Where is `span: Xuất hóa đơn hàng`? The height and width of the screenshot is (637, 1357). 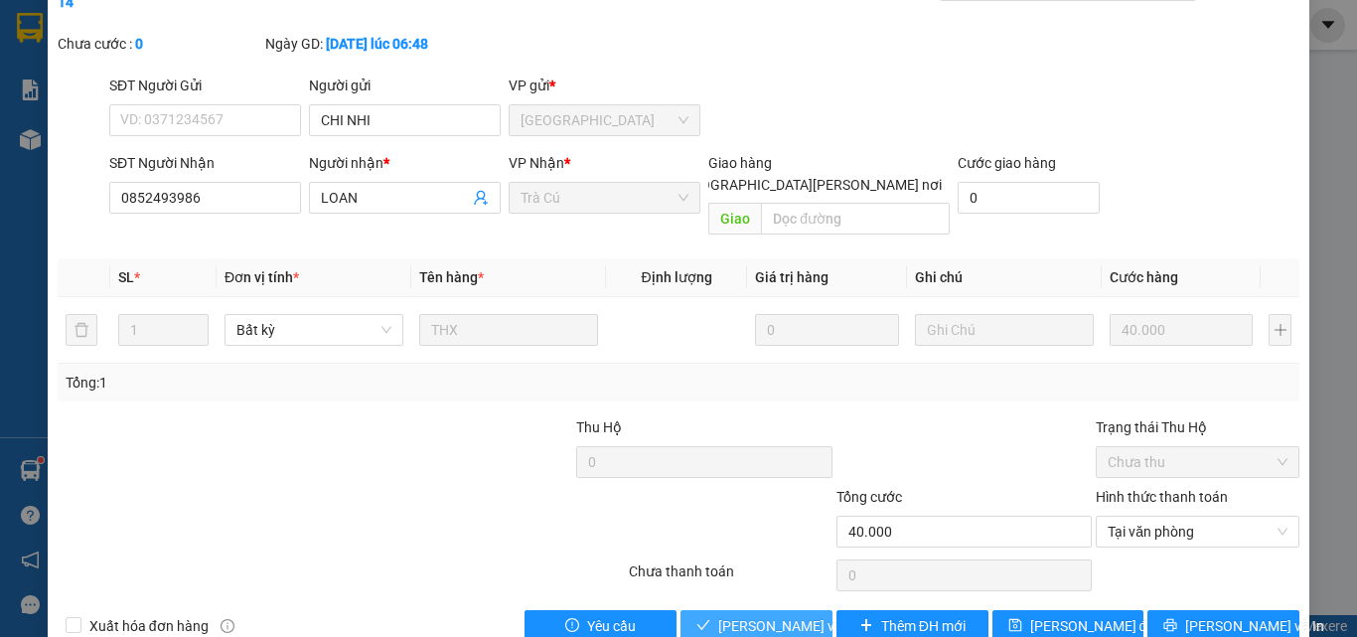
span: Xuất hóa đơn hàng is located at coordinates (149, 626).